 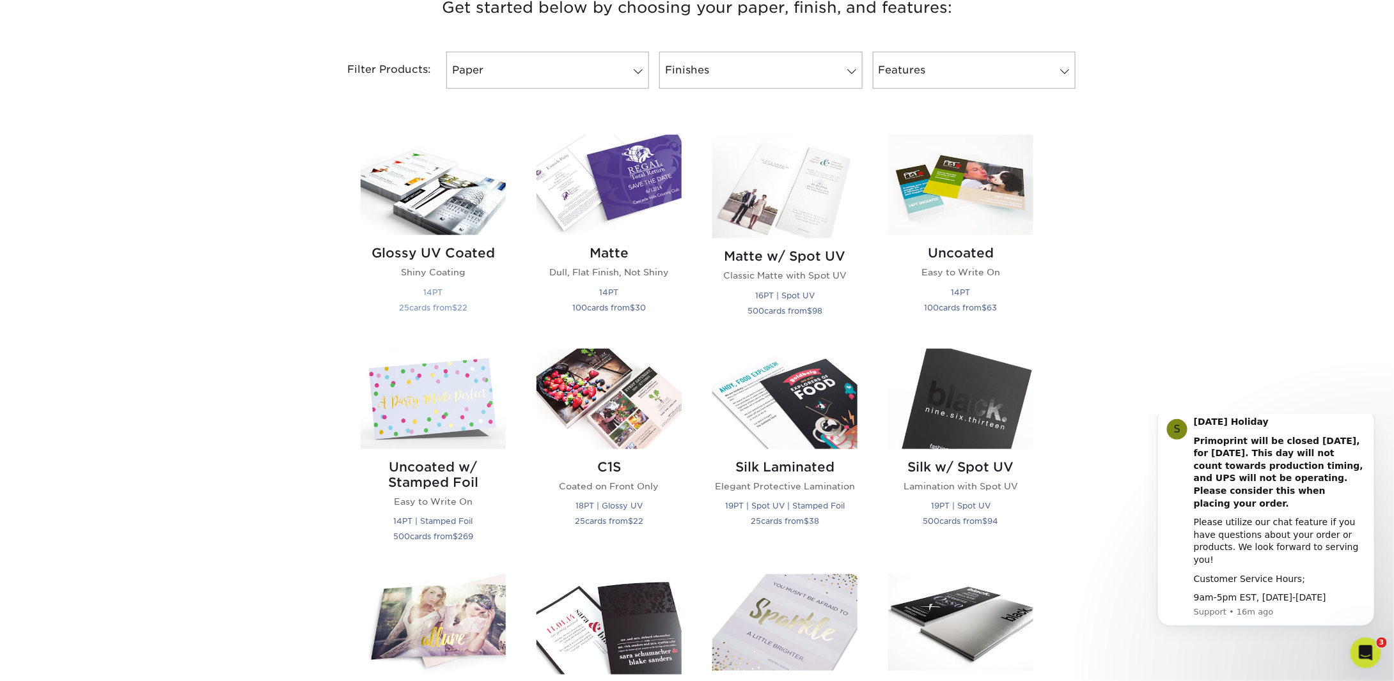 I want to click on p: Classic Matte with Spot UV, so click(x=784, y=276).